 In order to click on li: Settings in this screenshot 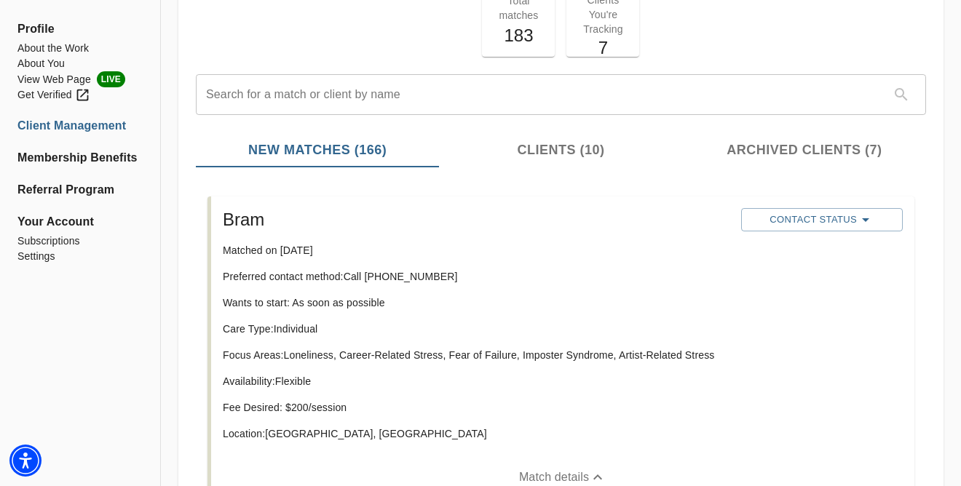, I will do `click(80, 256)`.